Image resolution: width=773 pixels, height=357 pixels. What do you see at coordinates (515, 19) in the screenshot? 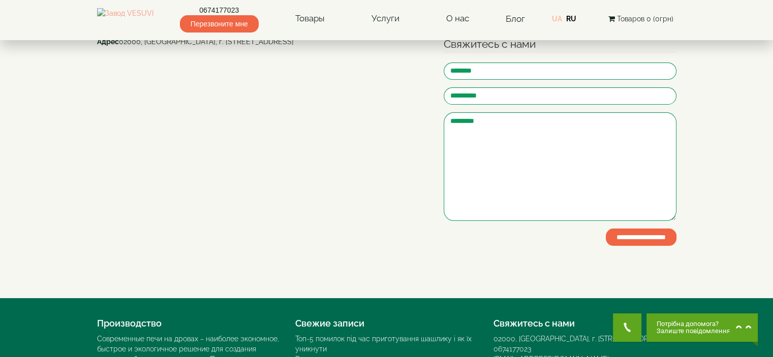
I see `a: Блог` at bounding box center [515, 19].